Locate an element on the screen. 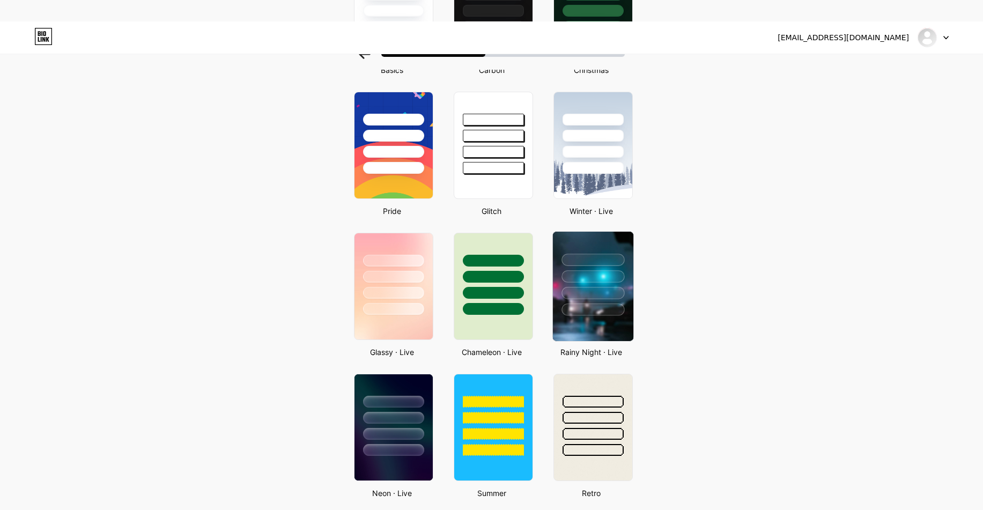 The width and height of the screenshot is (983, 510). div: Neon · Live is located at coordinates (392, 493).